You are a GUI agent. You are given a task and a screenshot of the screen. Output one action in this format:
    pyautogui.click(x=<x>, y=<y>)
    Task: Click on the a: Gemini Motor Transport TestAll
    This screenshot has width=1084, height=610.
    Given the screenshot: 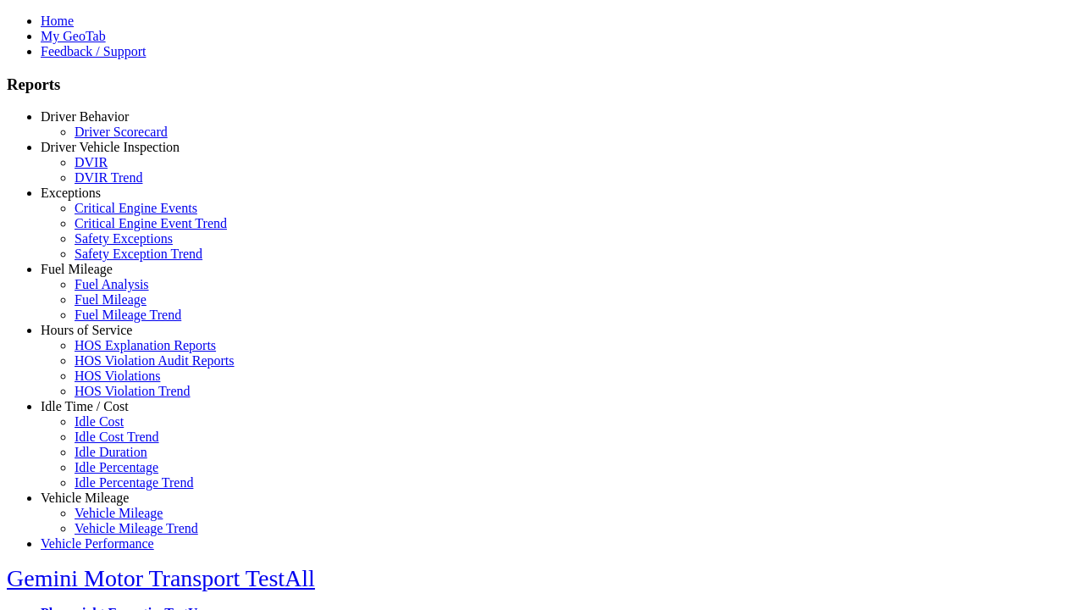 What is the action you would take?
    pyautogui.click(x=161, y=578)
    